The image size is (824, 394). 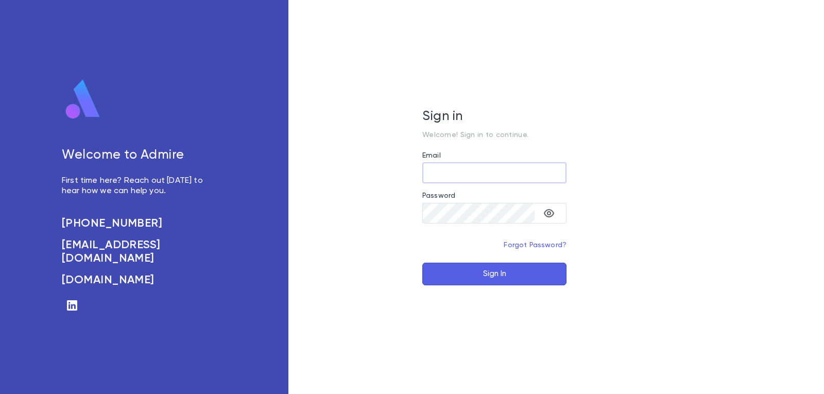 I want to click on p: Welcome! Sign in to continue., so click(x=494, y=135).